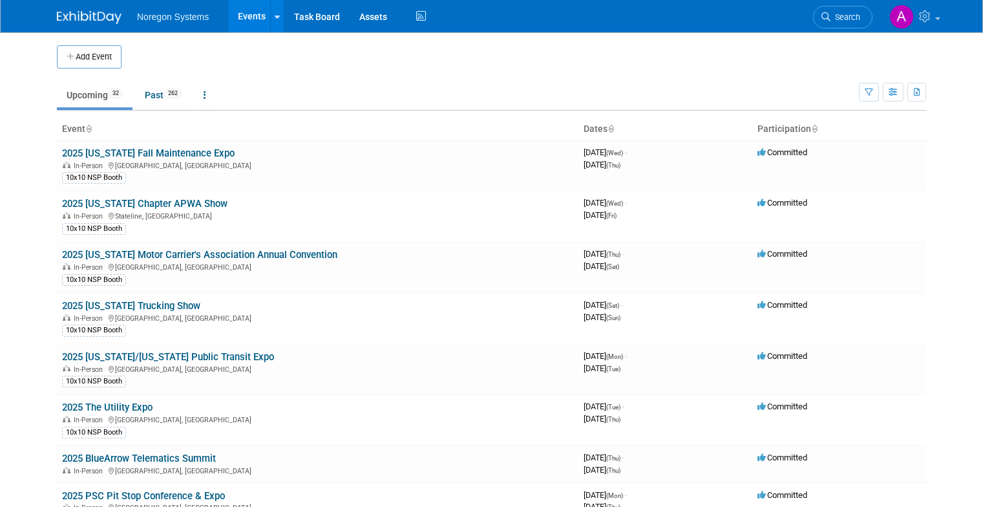 The height and width of the screenshot is (507, 983). Describe the element at coordinates (317, 129) in the screenshot. I see `th: Event` at that location.